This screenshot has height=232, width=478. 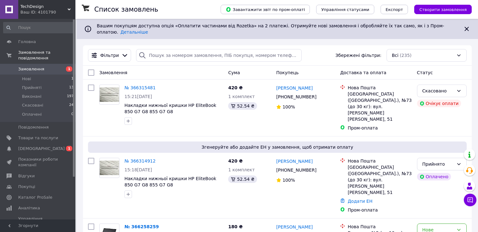 What do you see at coordinates (345, 9) in the screenshot?
I see `button: Управління статусами` at bounding box center [345, 9].